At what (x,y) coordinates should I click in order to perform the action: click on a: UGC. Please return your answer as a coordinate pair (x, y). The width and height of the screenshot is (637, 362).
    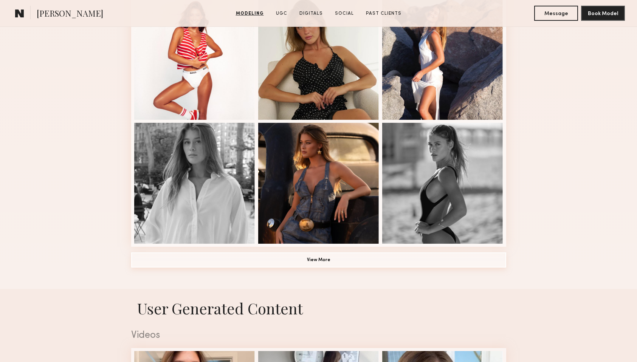
    Looking at the image, I should click on (282, 14).